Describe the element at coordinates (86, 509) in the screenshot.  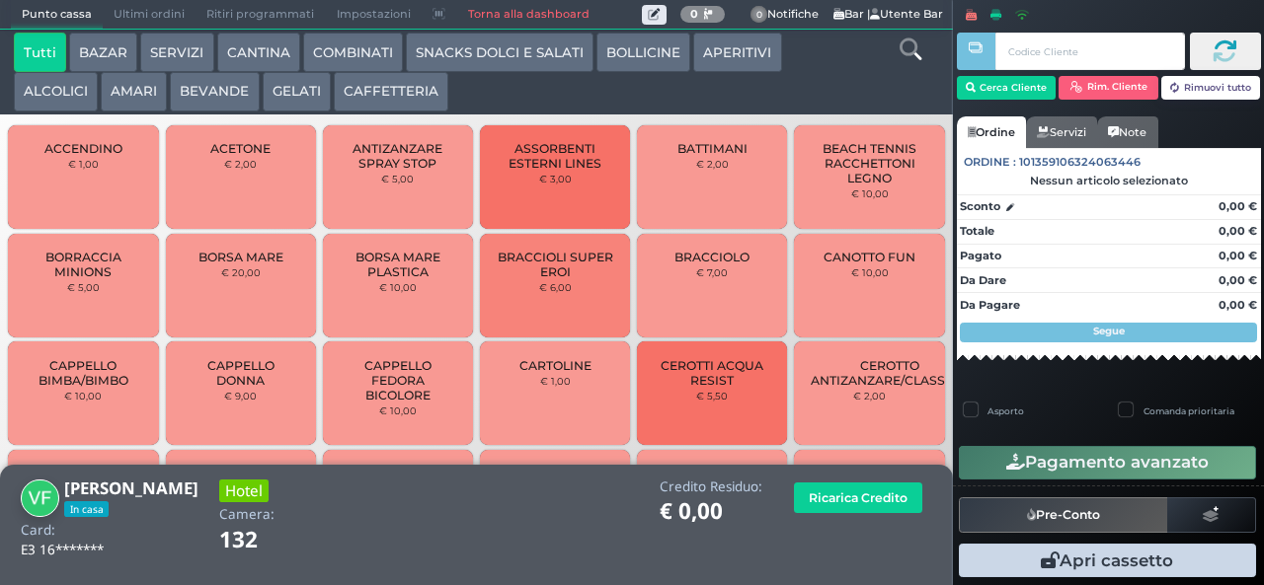
I see `span: In casa` at that location.